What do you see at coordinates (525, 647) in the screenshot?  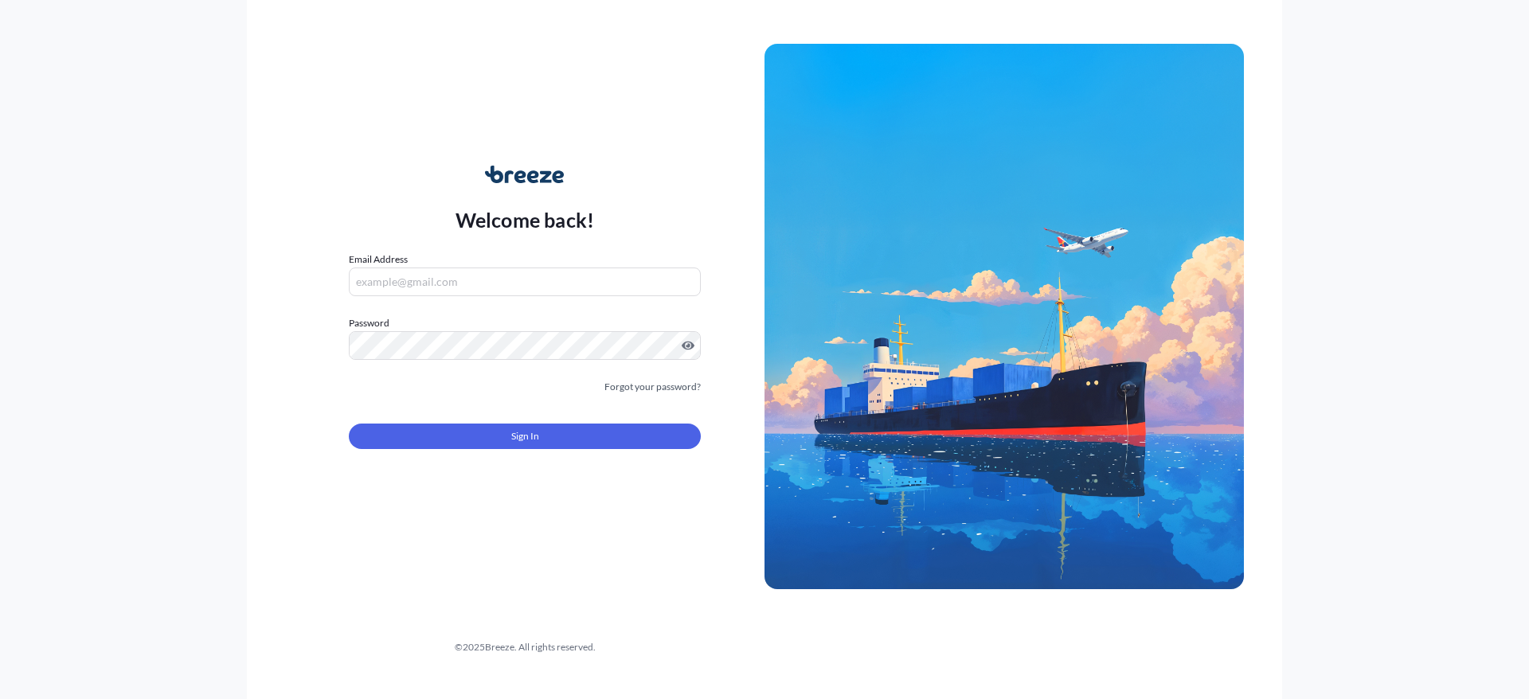 I see `div: © 2025 Breeze. All rights reserved.` at bounding box center [525, 647].